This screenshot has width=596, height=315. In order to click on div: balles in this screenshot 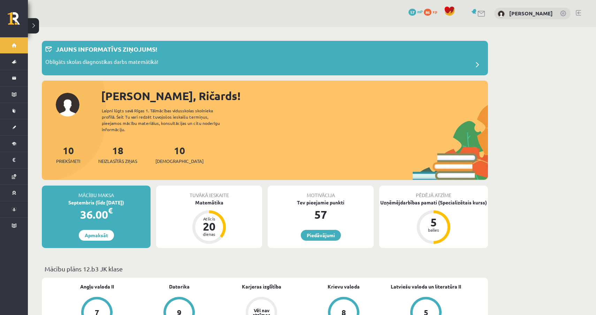, I will do `click(434, 230)`.